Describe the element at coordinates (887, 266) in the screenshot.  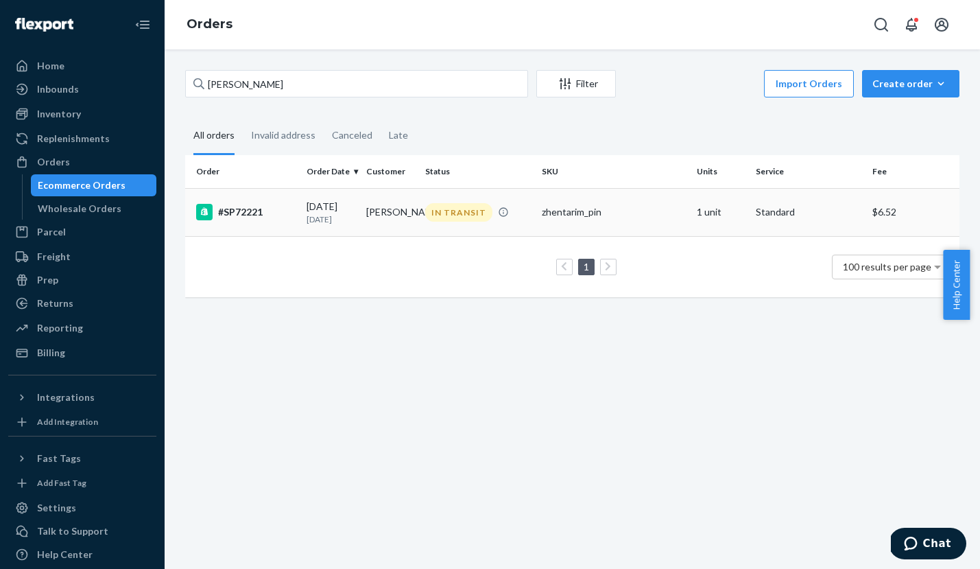
I see `span: 100 results per page` at that location.